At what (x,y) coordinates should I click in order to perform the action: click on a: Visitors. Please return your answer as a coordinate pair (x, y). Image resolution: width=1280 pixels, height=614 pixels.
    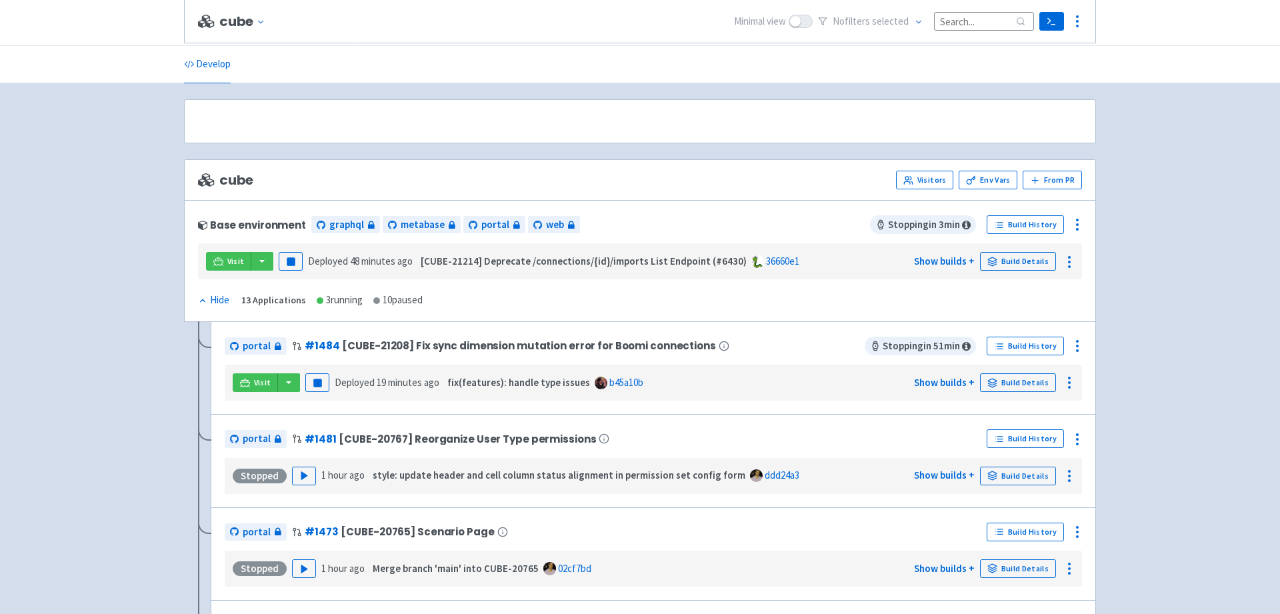
    Looking at the image, I should click on (925, 180).